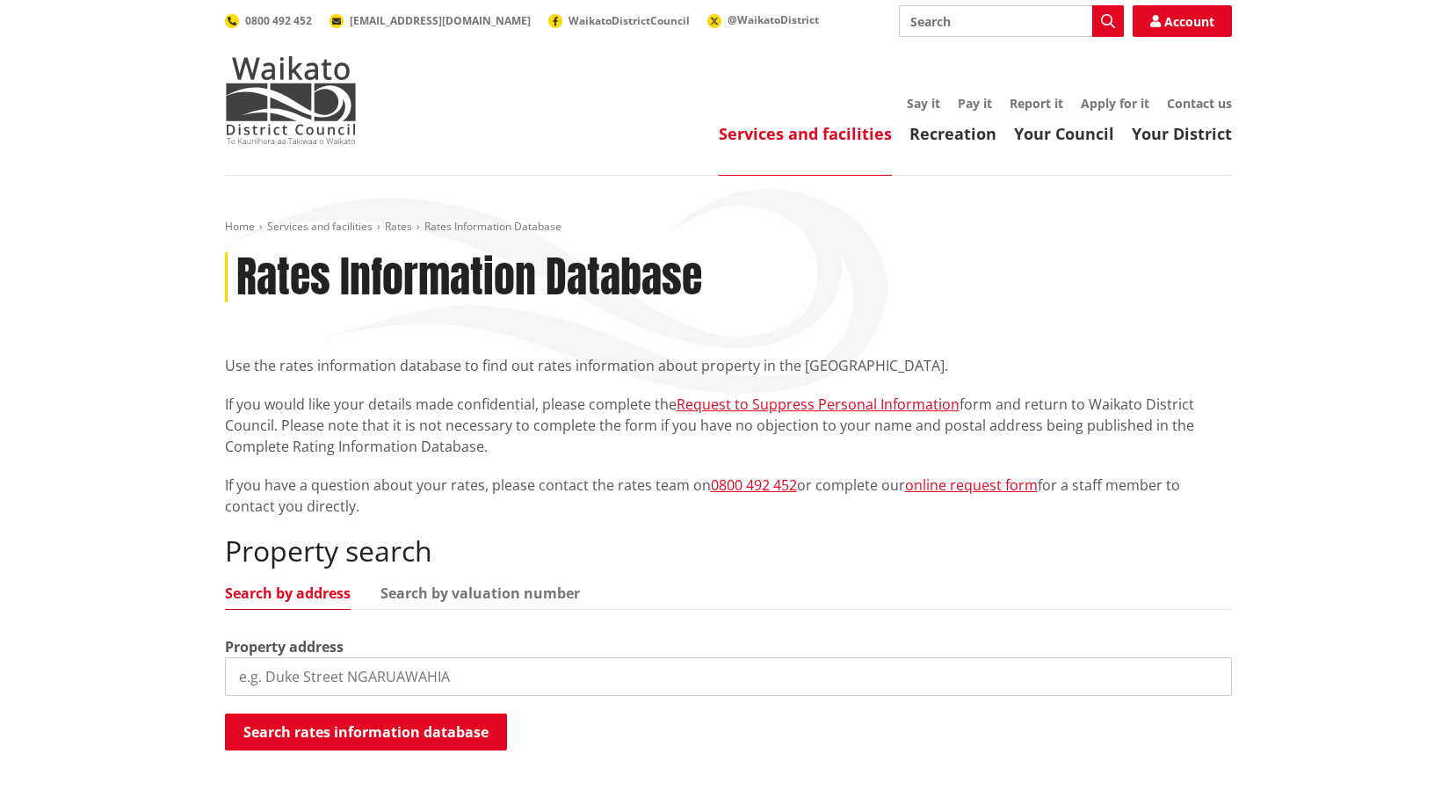 Image resolution: width=1456 pixels, height=812 pixels. What do you see at coordinates (279, 20) in the screenshot?
I see `span: 0800 492 452` at bounding box center [279, 20].